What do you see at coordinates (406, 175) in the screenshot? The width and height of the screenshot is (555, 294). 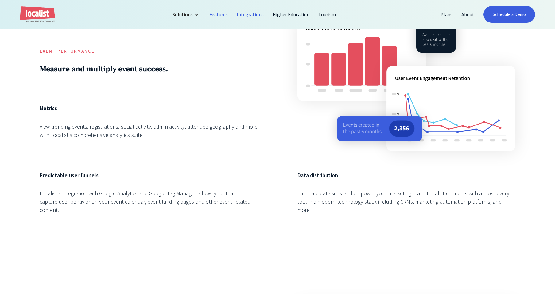 I see `h6: Data distribution` at bounding box center [406, 175].